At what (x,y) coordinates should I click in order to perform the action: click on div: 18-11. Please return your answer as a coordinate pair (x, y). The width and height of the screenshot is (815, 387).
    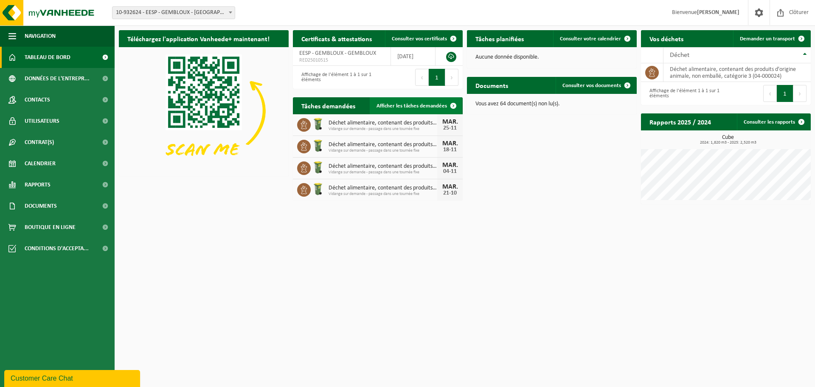
    Looking at the image, I should click on (450, 150).